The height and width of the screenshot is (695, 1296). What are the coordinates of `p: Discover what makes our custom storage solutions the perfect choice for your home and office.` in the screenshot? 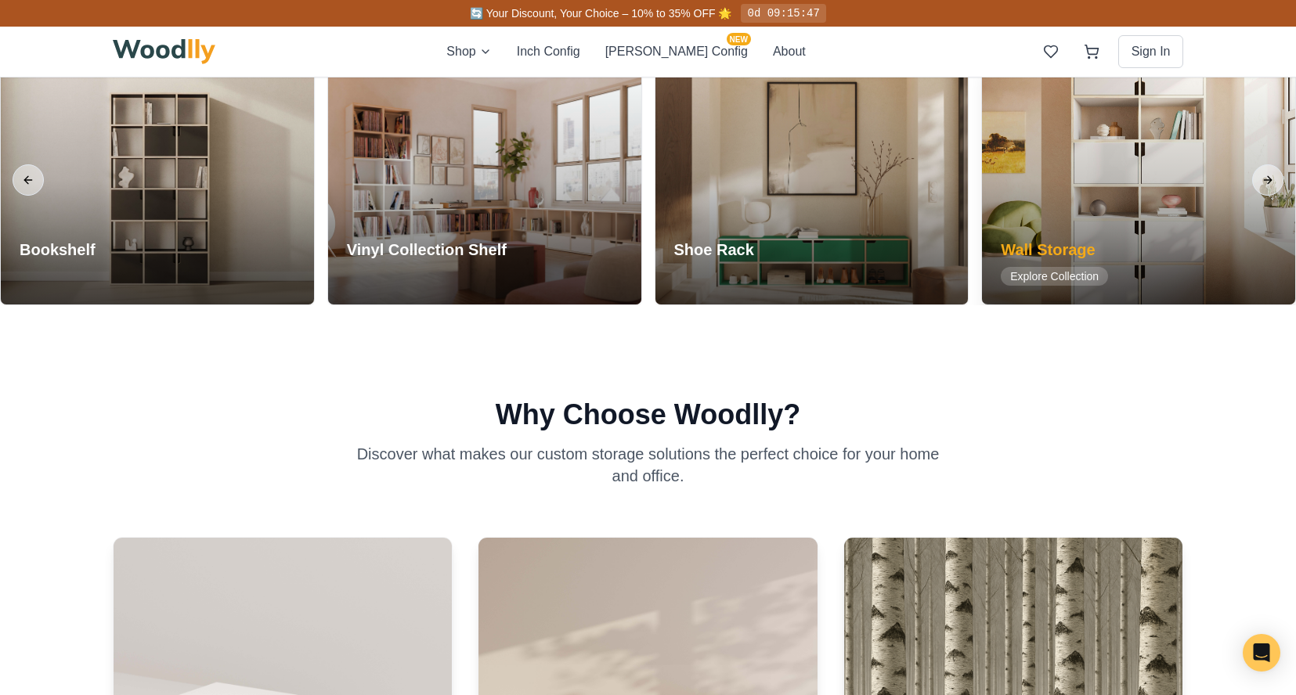 It's located at (648, 465).